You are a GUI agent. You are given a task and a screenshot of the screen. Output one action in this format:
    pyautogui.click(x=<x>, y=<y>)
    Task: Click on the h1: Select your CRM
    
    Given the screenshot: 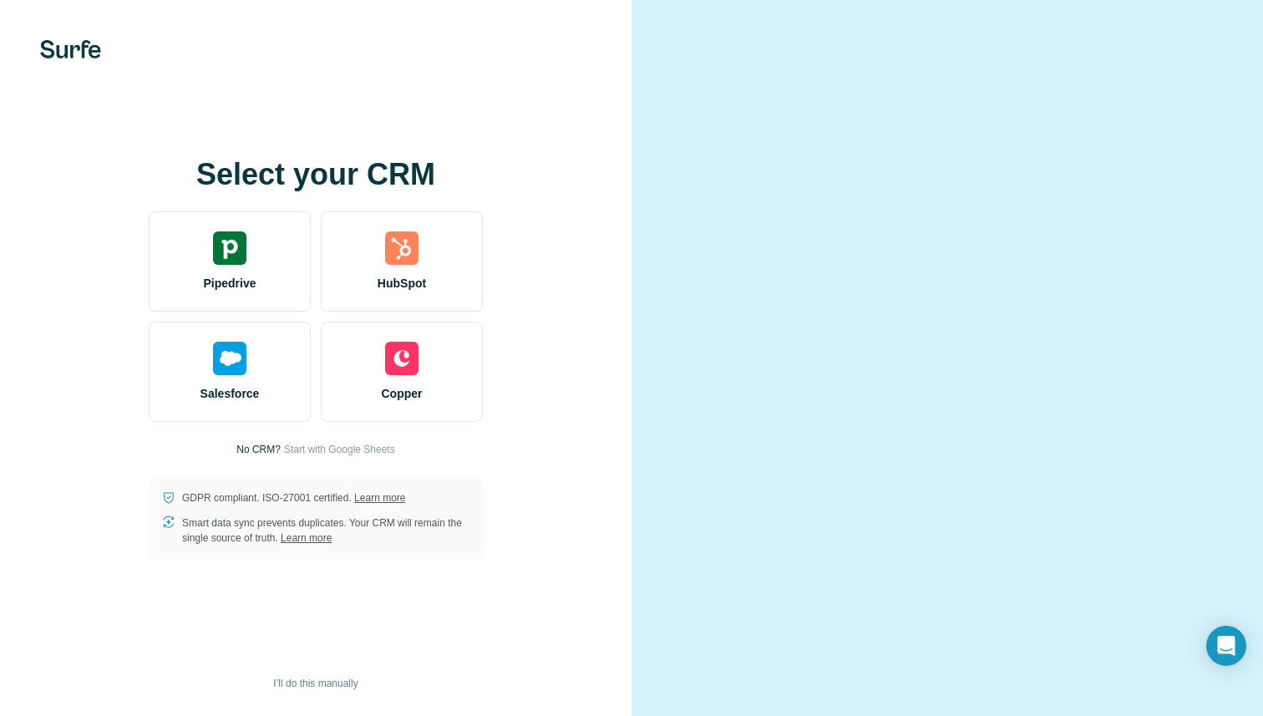 What is the action you would take?
    pyautogui.click(x=316, y=175)
    